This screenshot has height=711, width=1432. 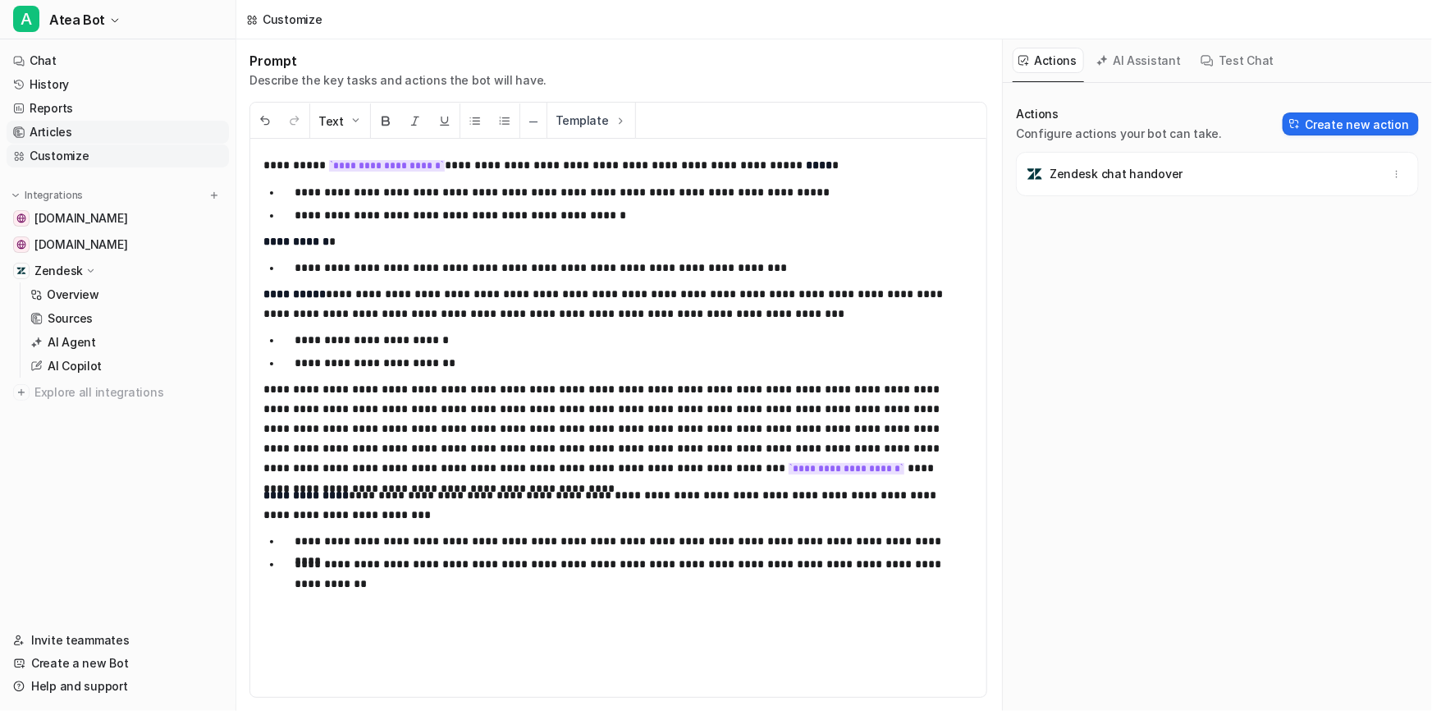 What do you see at coordinates (117, 663) in the screenshot?
I see `a: Create a new Bot` at bounding box center [117, 663].